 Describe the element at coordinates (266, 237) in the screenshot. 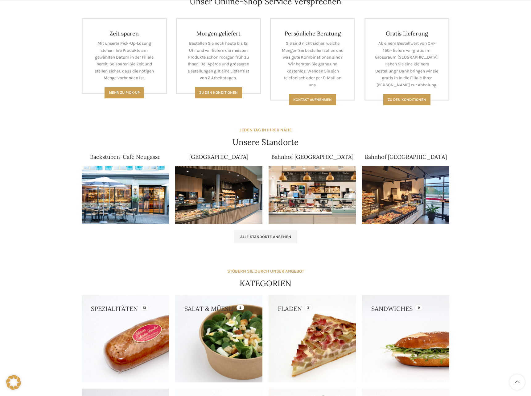

I see `span: Alle Standorte ansehen` at that location.